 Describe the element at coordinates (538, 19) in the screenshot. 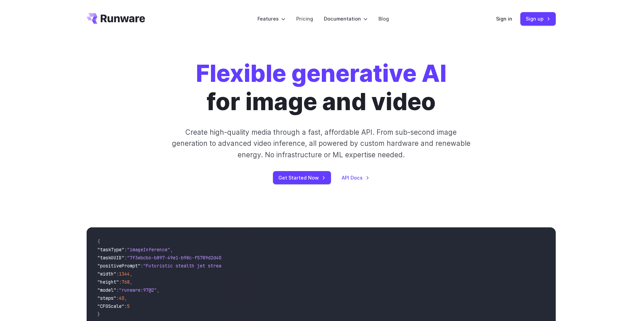

I see `a: Sign up` at that location.